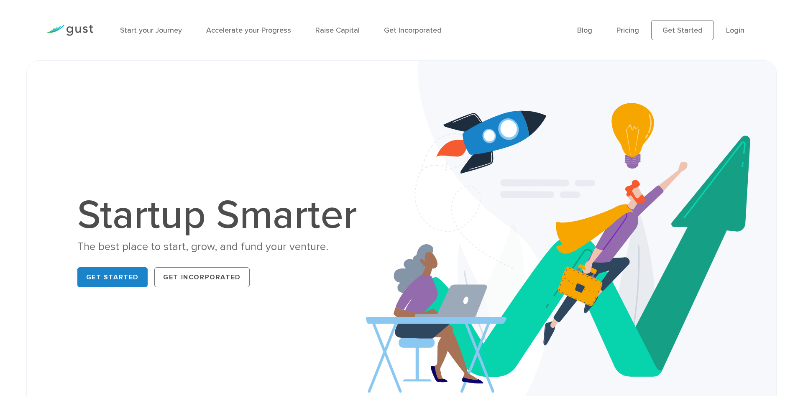 The width and height of the screenshot is (803, 396). I want to click on a: Pricing, so click(628, 30).